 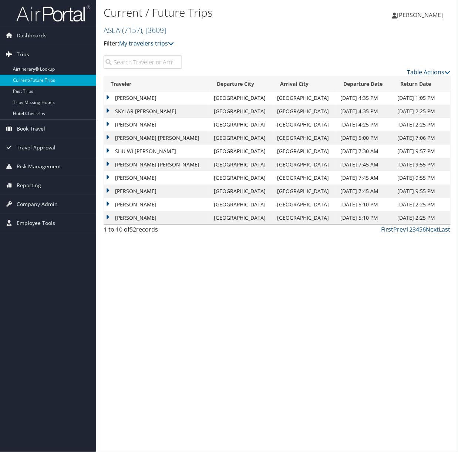 I want to click on th: Traveler: activate to sort column ascending, so click(x=157, y=84).